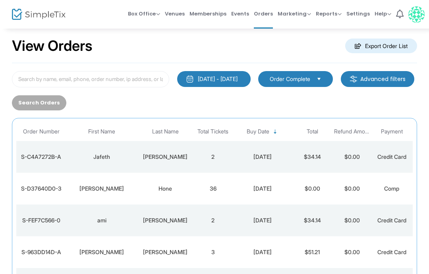 The width and height of the screenshot is (429, 274). Describe the element at coordinates (91, 79) in the screenshot. I see `input: Search by name, email, phone, order number, ip address, or last 4 digits of card` at that location.